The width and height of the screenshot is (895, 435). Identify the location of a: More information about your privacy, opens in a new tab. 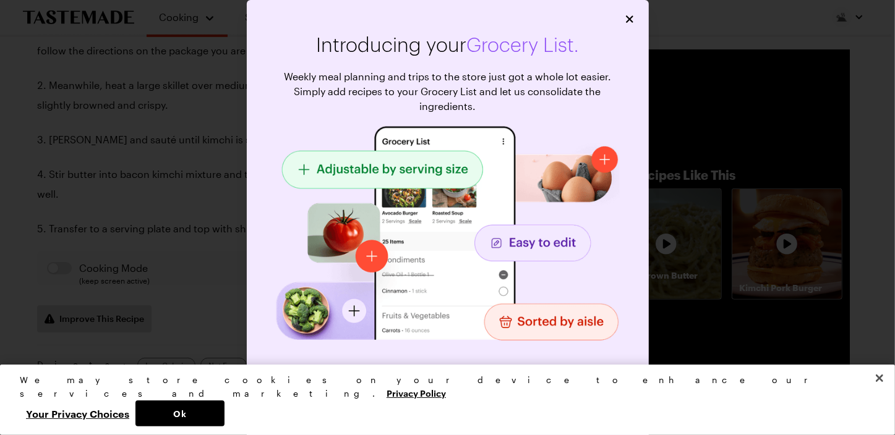
(416, 393).